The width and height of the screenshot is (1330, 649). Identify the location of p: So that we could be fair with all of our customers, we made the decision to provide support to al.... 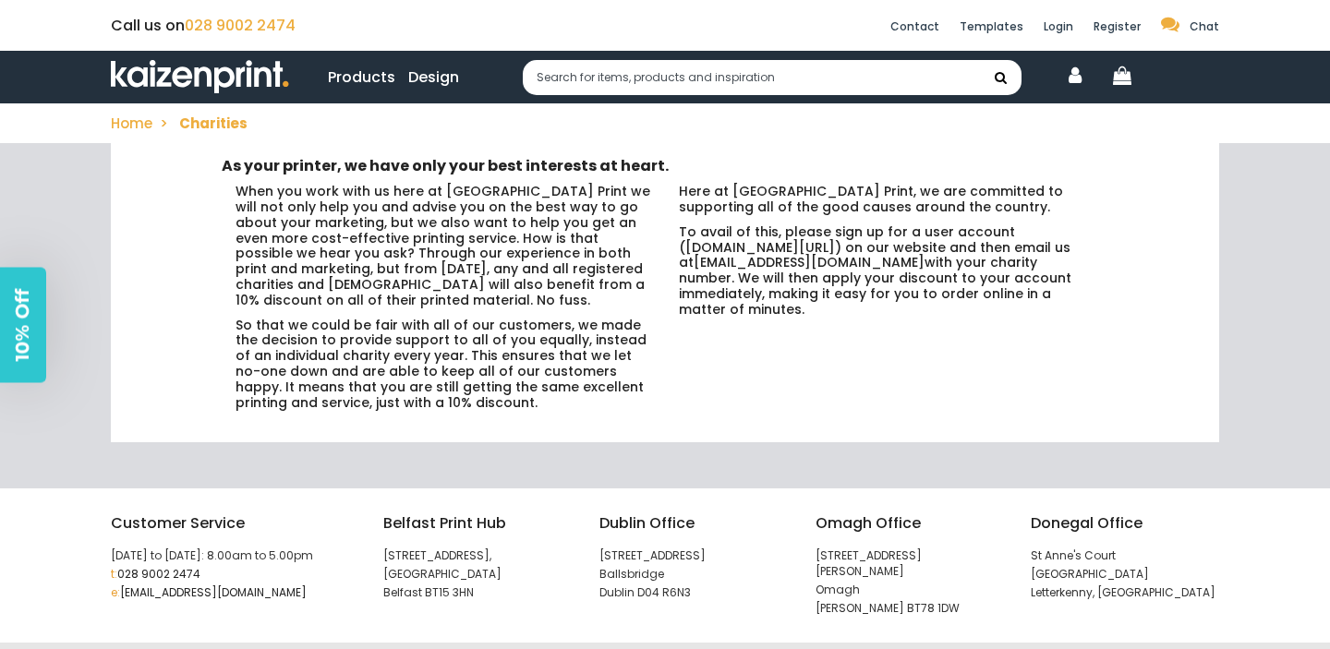
(443, 364).